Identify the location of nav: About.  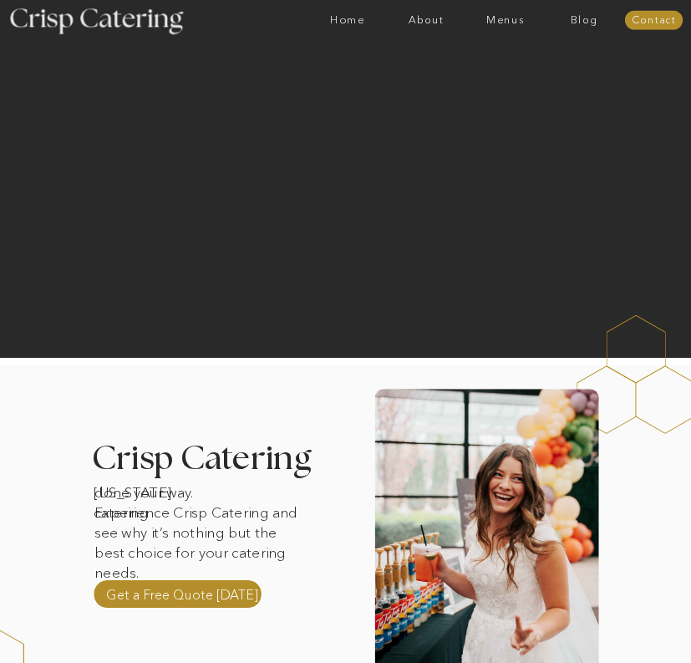
(426, 20).